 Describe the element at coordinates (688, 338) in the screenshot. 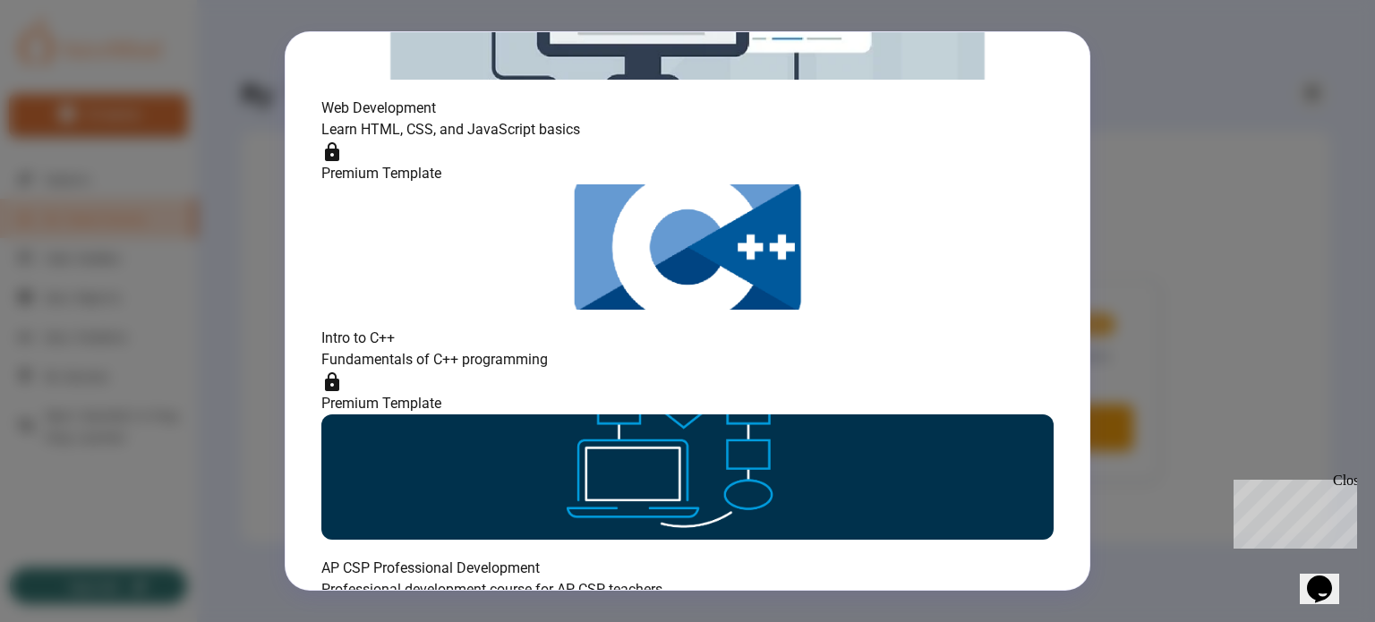

I see `h6: Intro to C++` at that location.